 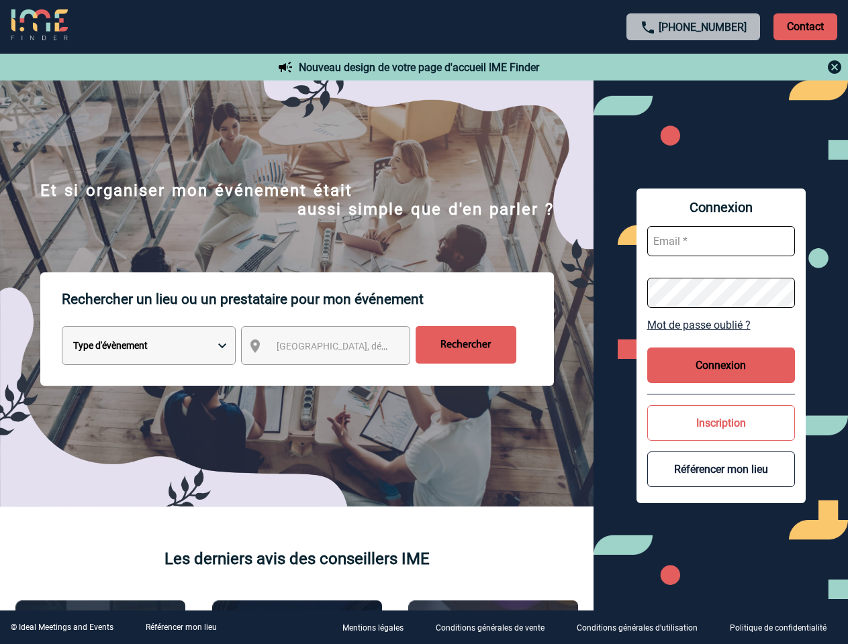 I want to click on div: © Ideal Meetings and Events, so click(x=62, y=627).